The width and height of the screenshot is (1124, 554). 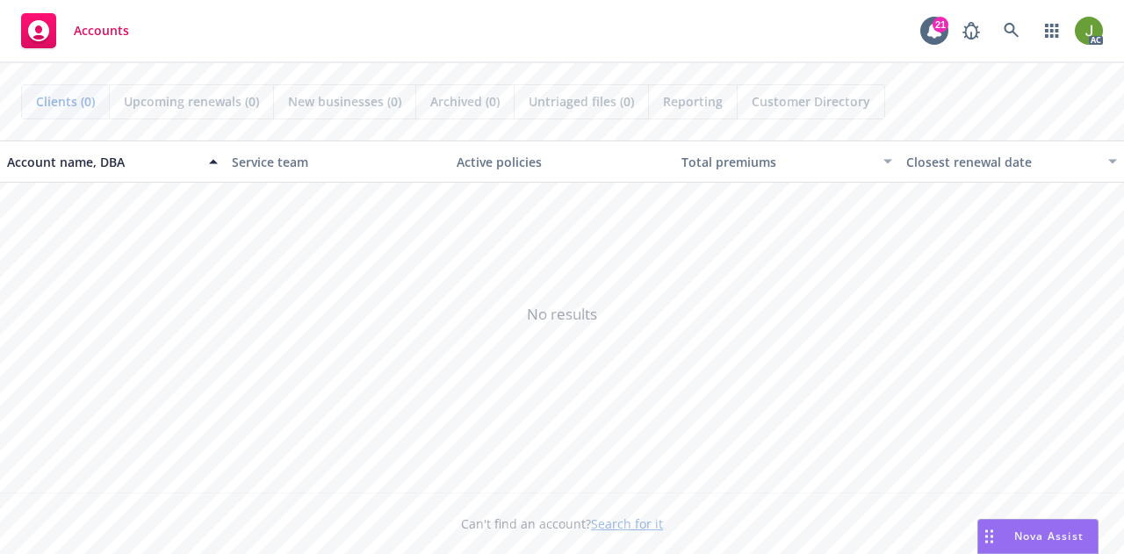 What do you see at coordinates (1002, 162) in the screenshot?
I see `div: Closest renewal date` at bounding box center [1002, 162].